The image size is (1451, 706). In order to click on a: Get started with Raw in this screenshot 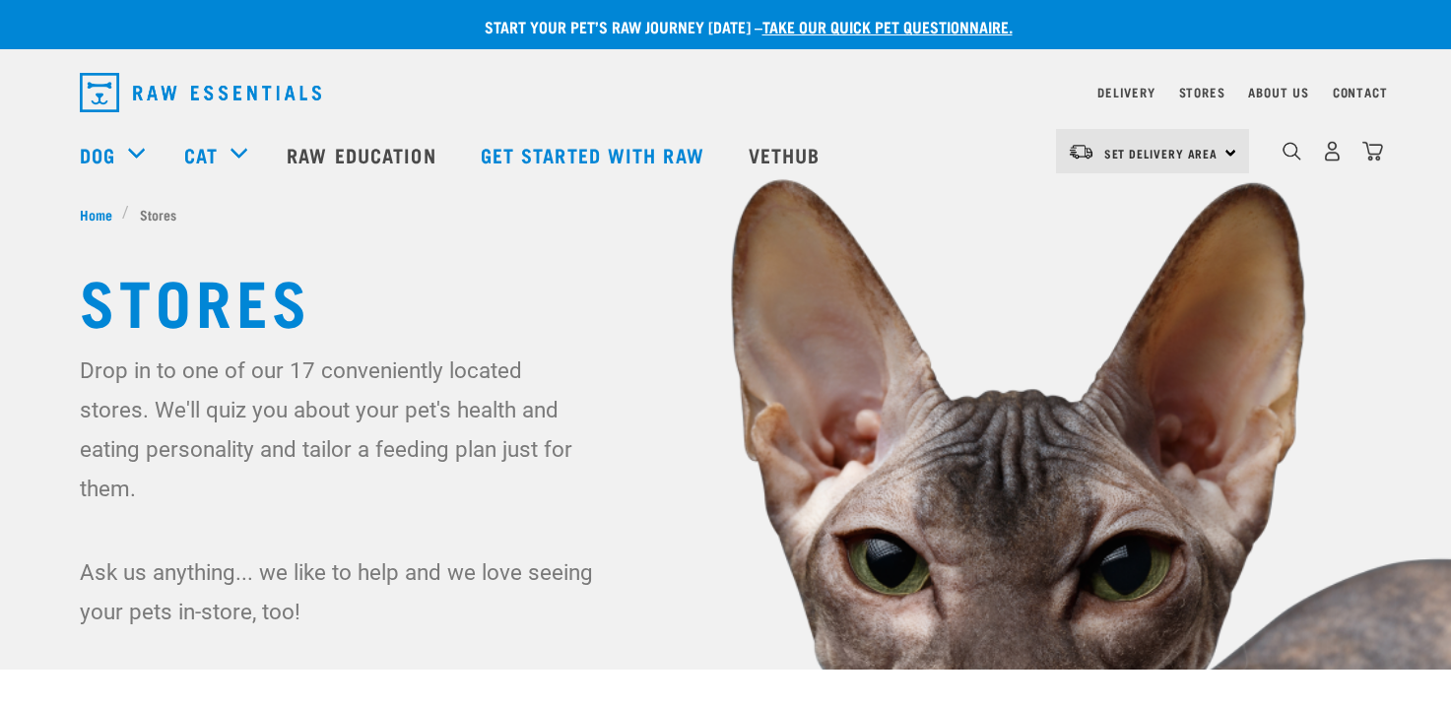, I will do `click(595, 155)`.